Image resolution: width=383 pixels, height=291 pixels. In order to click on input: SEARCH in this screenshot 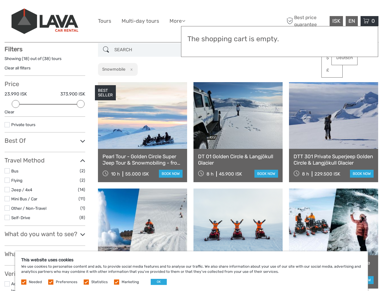, I will do `click(148, 50)`.